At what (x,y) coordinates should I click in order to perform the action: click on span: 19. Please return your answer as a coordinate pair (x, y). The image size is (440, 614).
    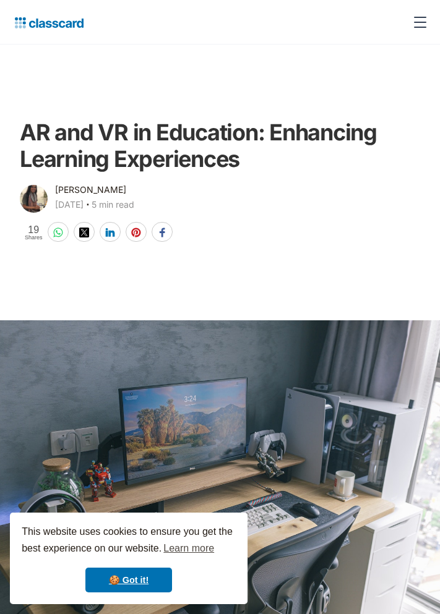
    Looking at the image, I should click on (33, 230).